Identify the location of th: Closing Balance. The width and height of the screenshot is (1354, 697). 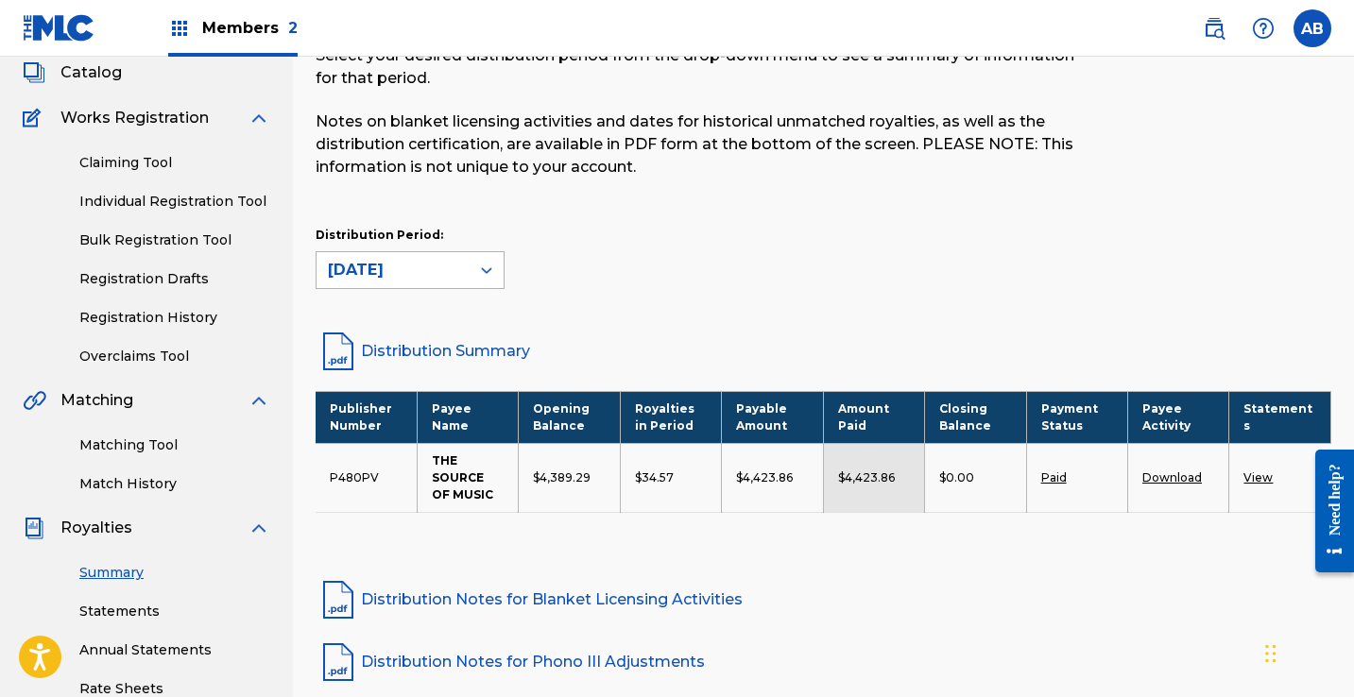
(975, 417).